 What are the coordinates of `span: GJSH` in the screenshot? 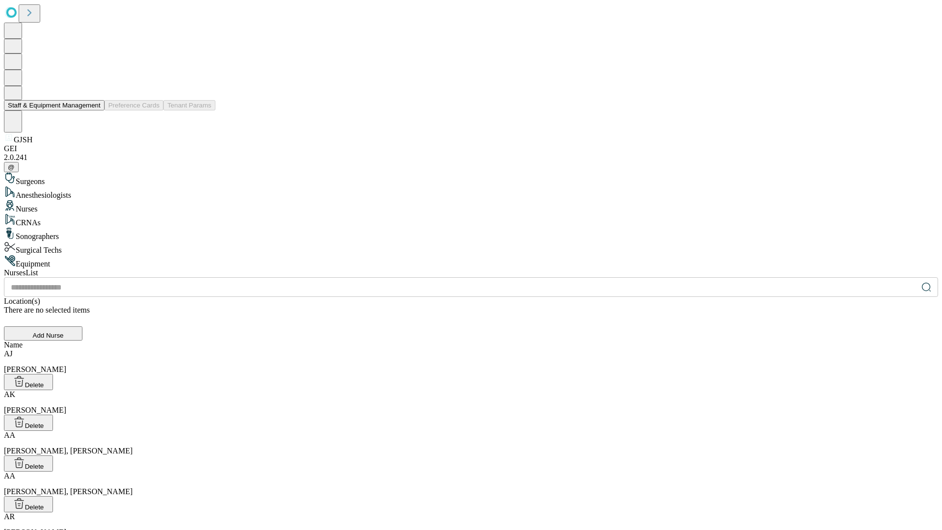 It's located at (23, 139).